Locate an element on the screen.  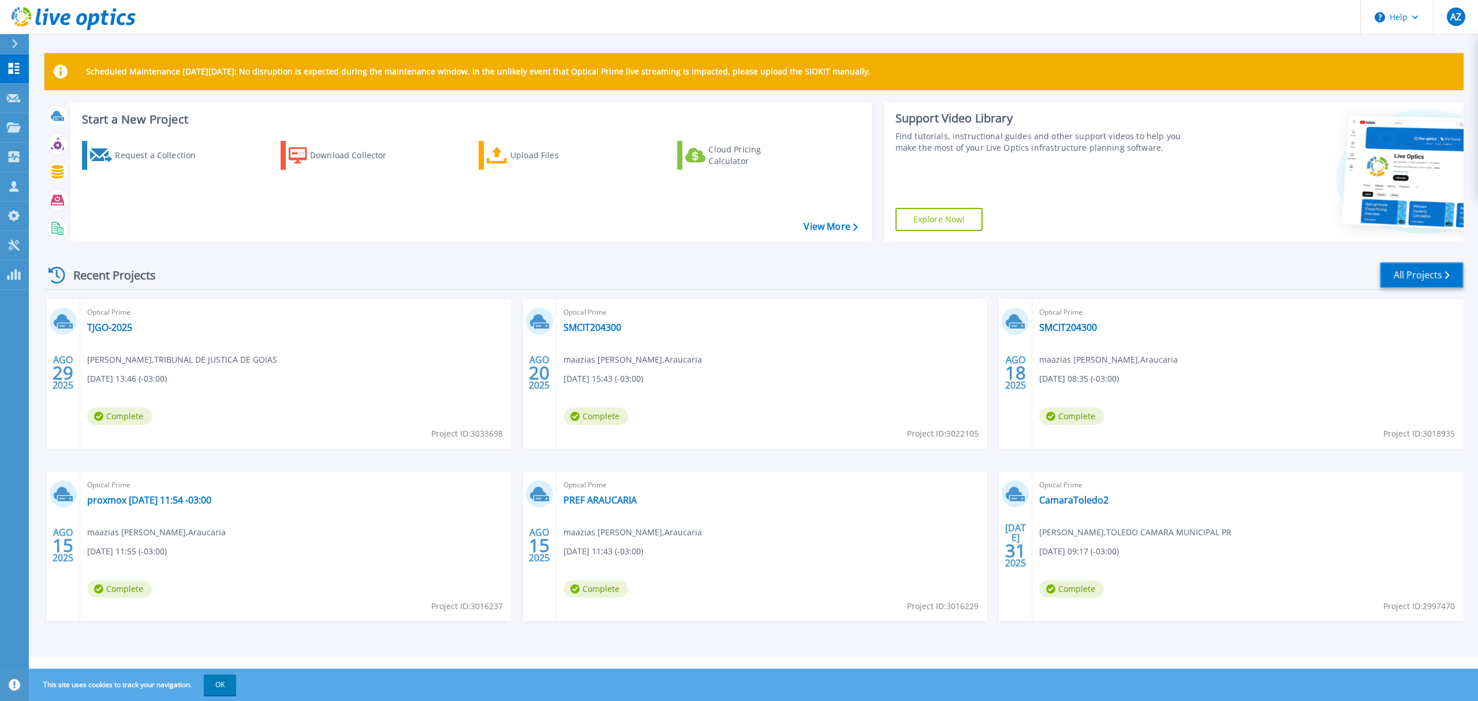
span: Project ID: 3033698 is located at coordinates (467, 434).